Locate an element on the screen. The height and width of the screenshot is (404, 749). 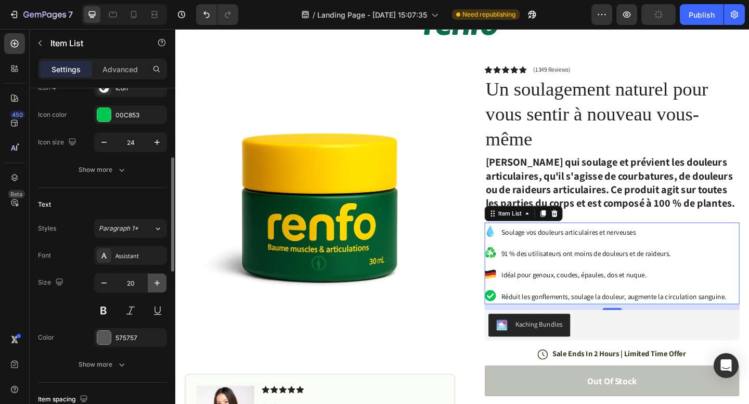
div: Undo/Redo is located at coordinates (217, 15).